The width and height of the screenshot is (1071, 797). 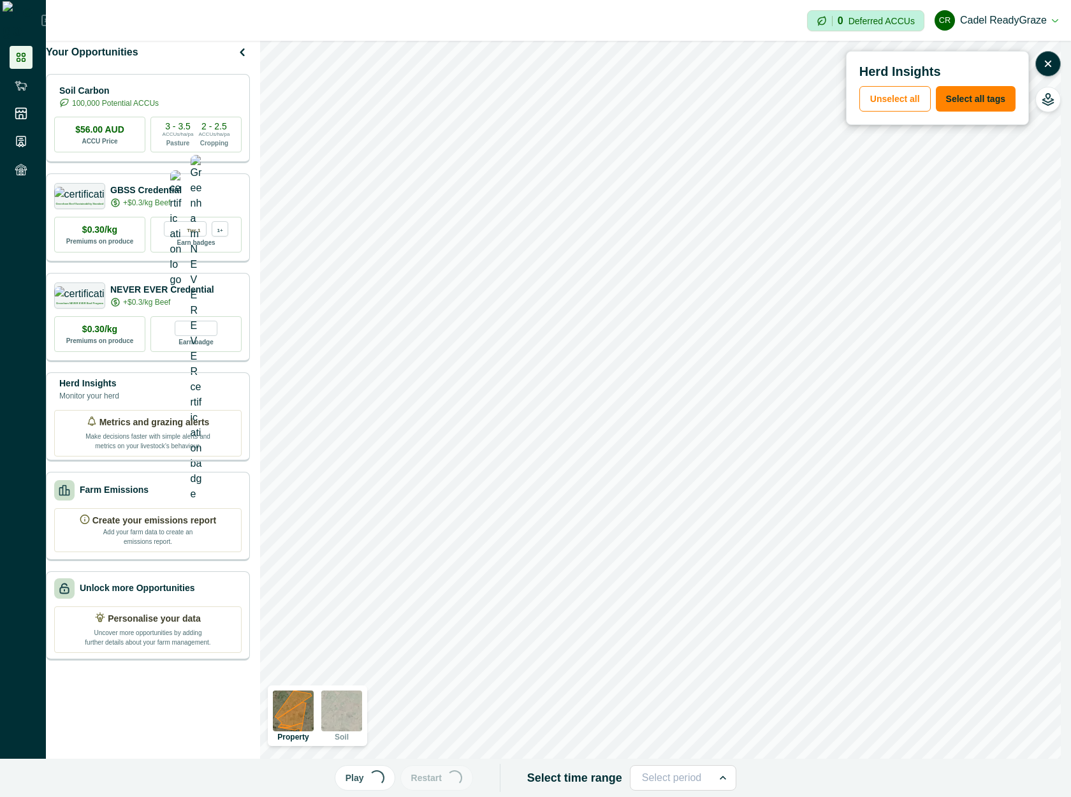 What do you see at coordinates (426, 778) in the screenshot?
I see `p: Restart` at bounding box center [426, 778].